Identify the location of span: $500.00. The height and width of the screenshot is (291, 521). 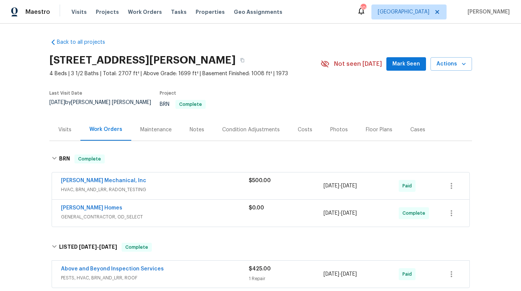
(260, 181).